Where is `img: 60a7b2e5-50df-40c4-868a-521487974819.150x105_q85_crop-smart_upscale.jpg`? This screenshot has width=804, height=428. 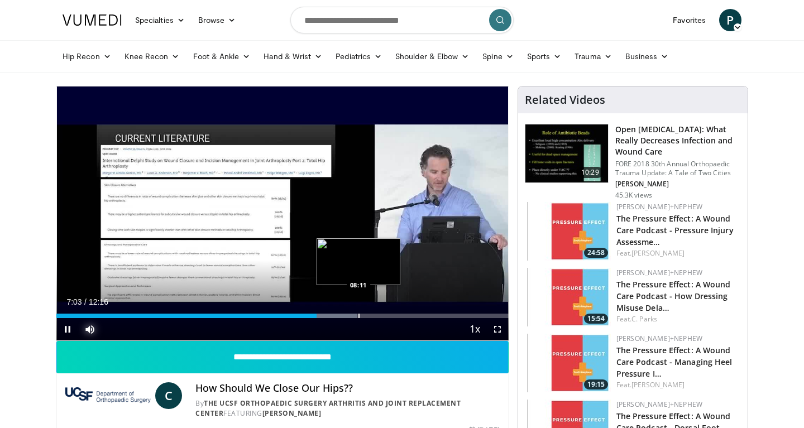 img: 60a7b2e5-50df-40c4-868a-521487974819.150x105_q85_crop-smart_upscale.jpg is located at coordinates (569, 363).